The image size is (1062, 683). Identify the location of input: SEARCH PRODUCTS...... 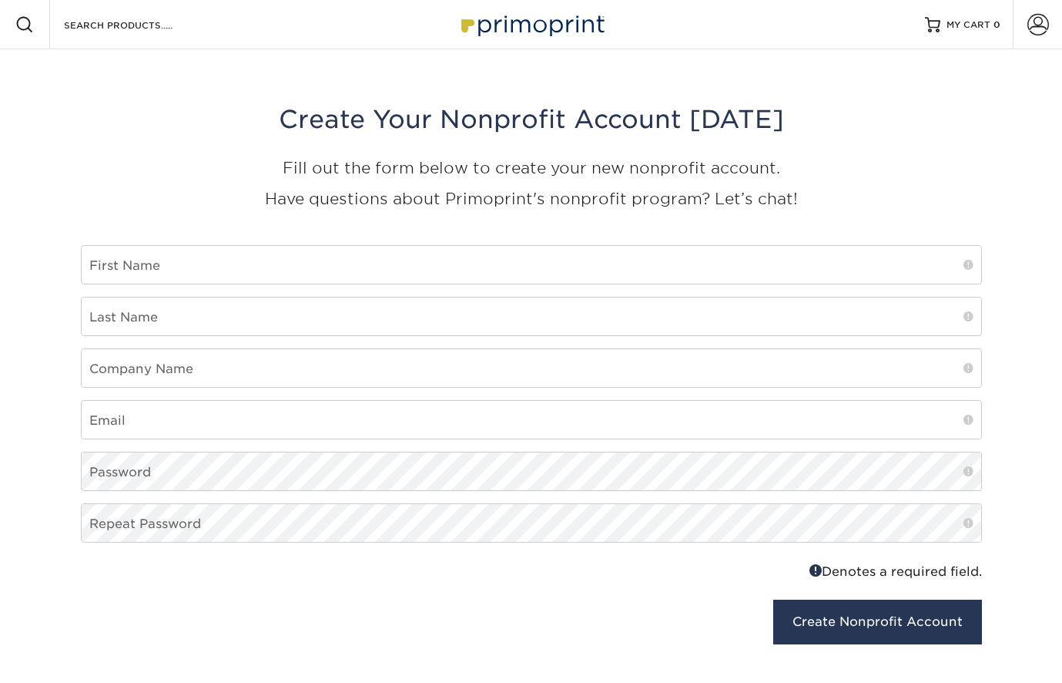
(137, 25).